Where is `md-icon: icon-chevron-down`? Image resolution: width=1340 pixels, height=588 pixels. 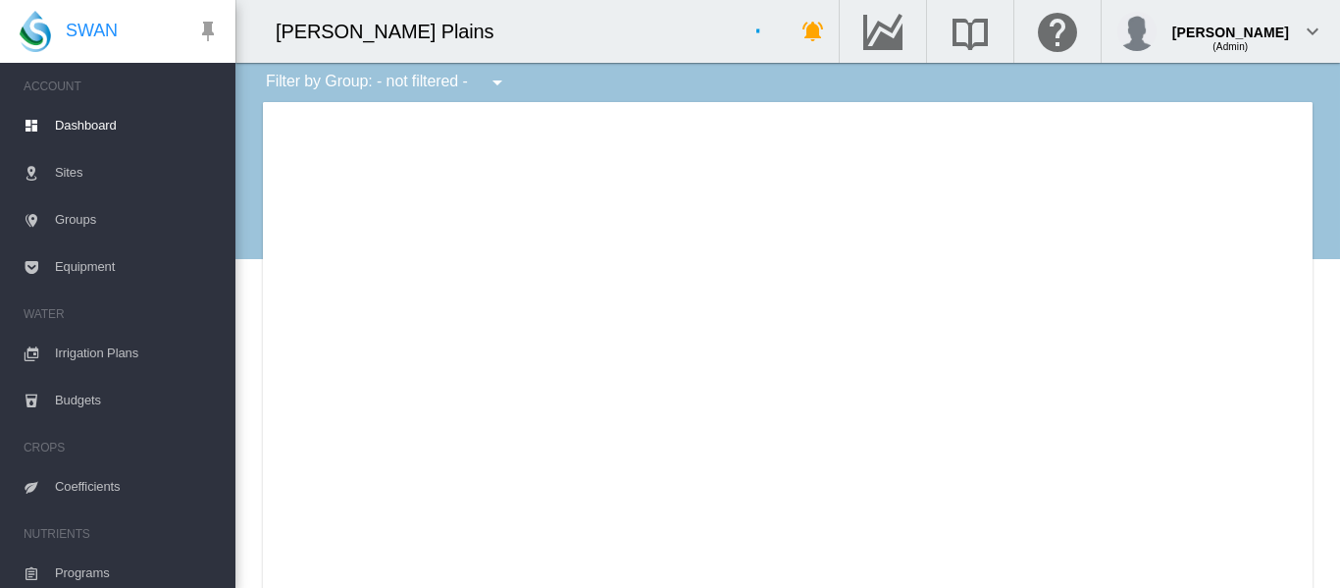 md-icon: icon-chevron-down is located at coordinates (1313, 31).